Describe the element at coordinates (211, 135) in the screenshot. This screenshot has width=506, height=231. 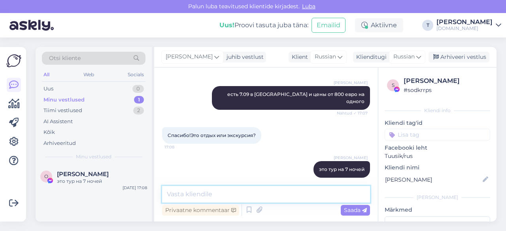
I see `span: Спасибо!Это отдых или экскурсия?` at that location.